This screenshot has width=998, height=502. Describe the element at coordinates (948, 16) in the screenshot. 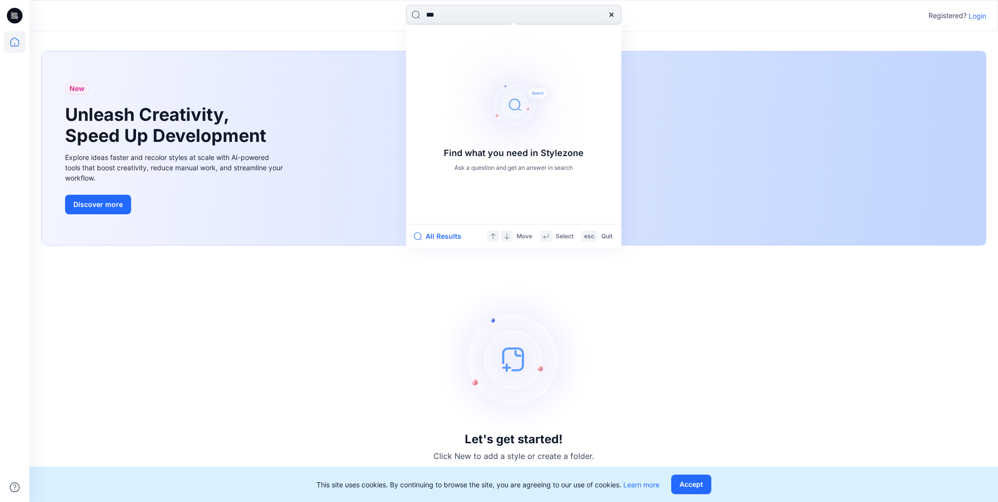

I see `p: Registered?` at that location.